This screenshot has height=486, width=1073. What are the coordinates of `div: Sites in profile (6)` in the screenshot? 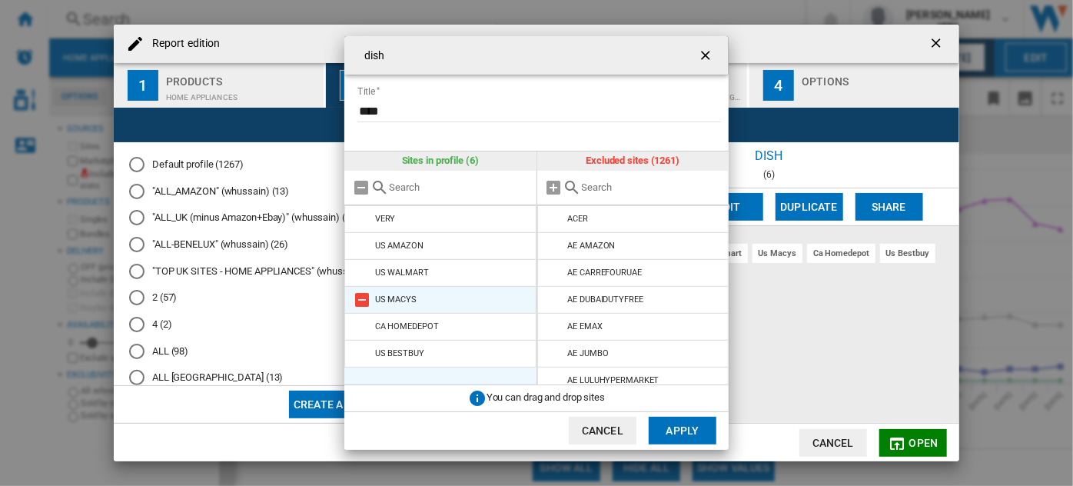 It's located at (440, 161).